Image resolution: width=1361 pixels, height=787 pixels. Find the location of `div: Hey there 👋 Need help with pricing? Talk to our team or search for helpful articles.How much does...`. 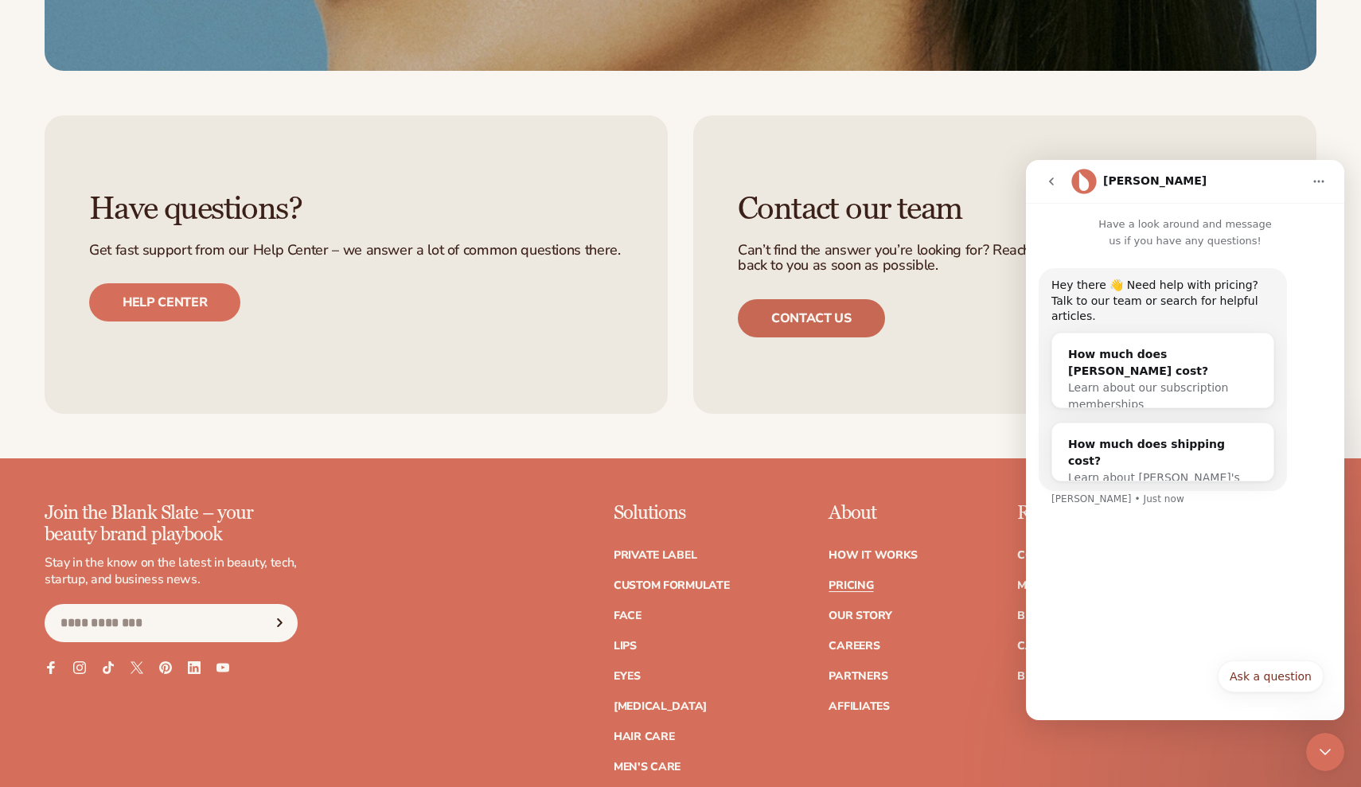

div: Hey there 👋 Need help with pricing? Talk to our team or search for helpful articles.How much does... is located at coordinates (137, 220).